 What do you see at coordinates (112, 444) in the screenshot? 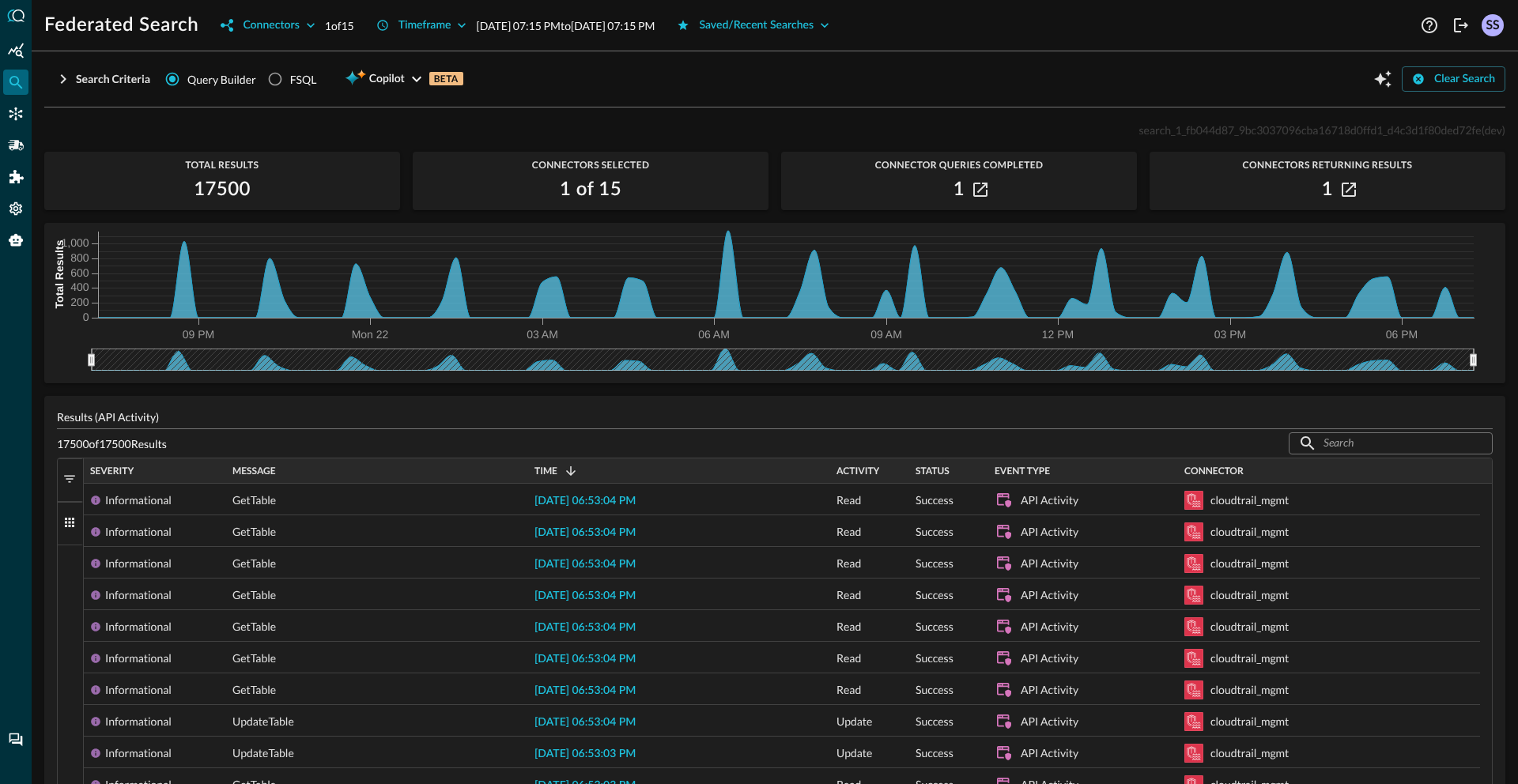
I see `p: 17500 of 17500 Results` at bounding box center [112, 444].